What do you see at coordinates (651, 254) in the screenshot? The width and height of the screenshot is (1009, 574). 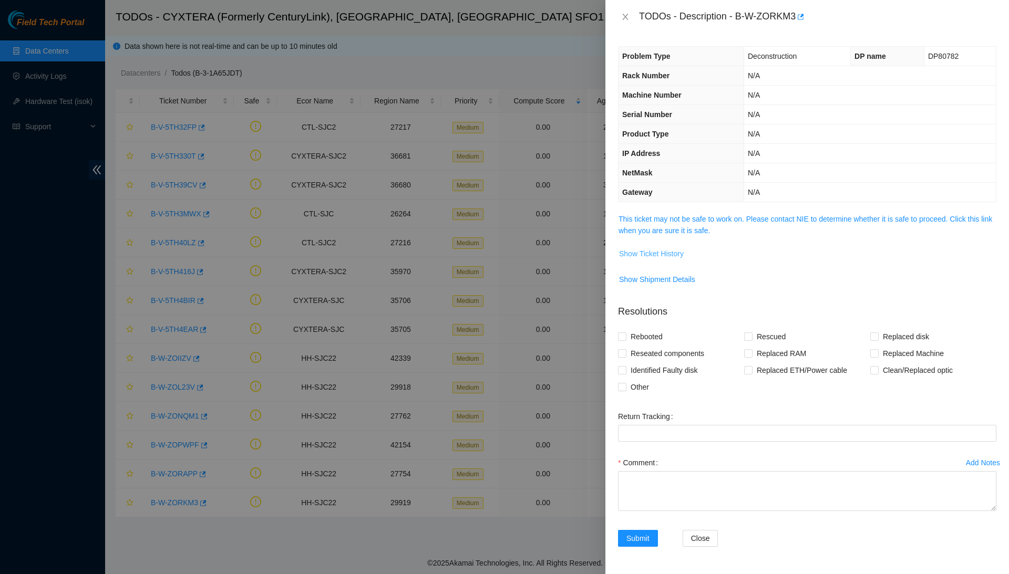 I see `button: Show Ticket History` at bounding box center [651, 254].